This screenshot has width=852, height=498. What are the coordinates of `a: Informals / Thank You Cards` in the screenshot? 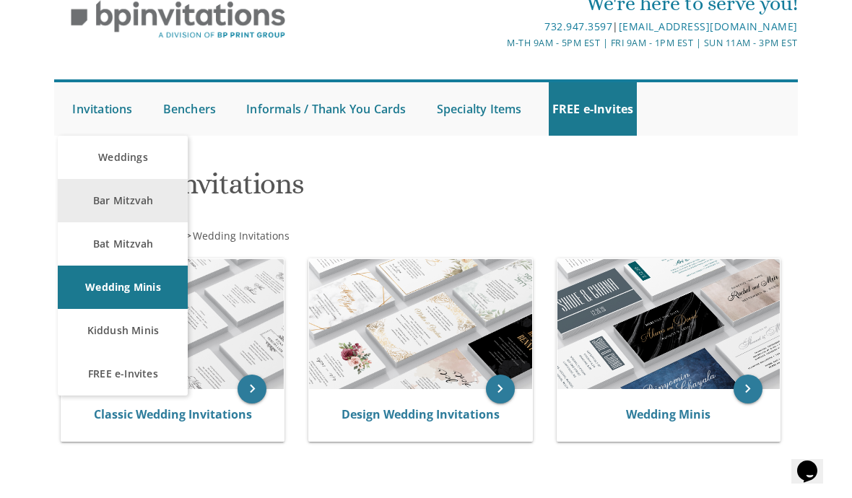 It's located at (326, 109).